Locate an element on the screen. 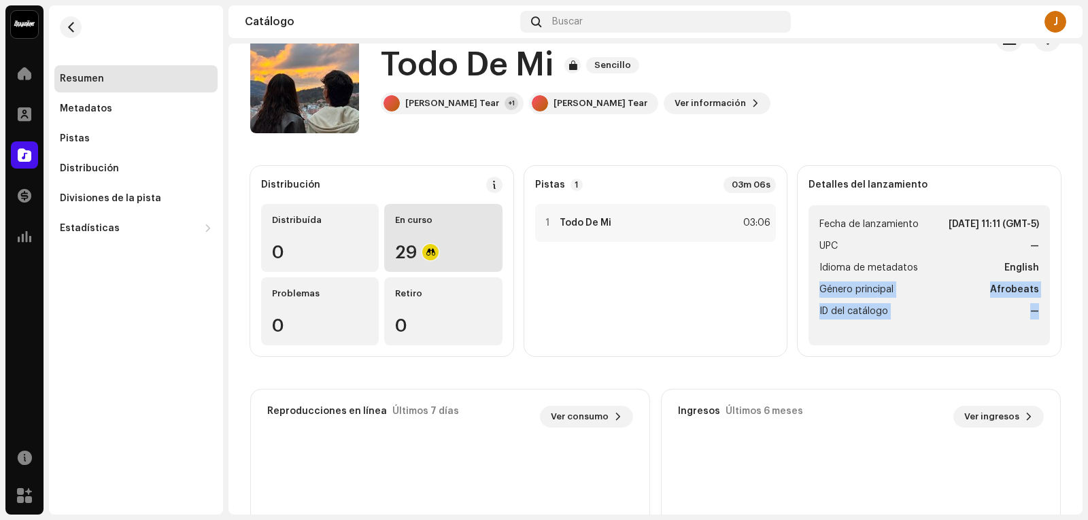  div: Últimos 7 días is located at coordinates (426, 411).